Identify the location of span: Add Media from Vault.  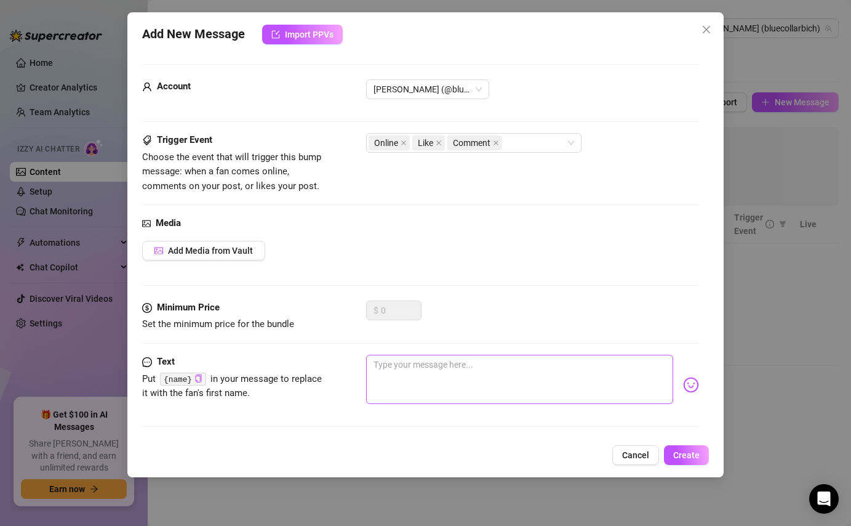
(210, 251).